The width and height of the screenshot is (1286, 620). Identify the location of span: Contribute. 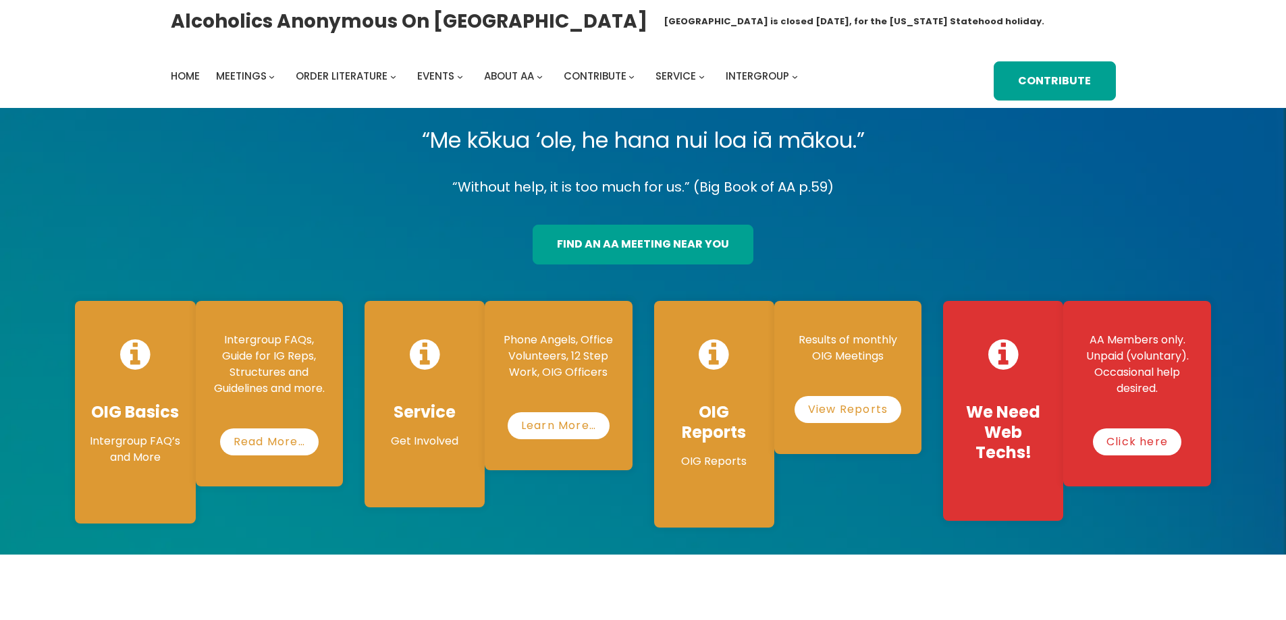
(595, 76).